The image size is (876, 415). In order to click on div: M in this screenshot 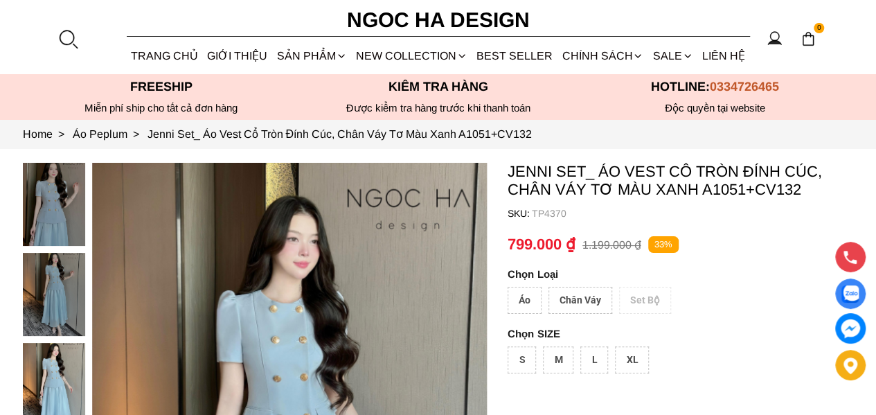, I will do `click(558, 359)`.